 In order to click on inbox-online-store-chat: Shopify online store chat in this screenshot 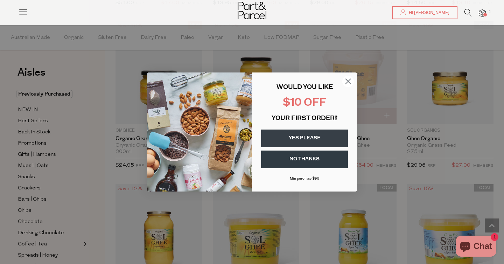, I will do `click(476, 247)`.